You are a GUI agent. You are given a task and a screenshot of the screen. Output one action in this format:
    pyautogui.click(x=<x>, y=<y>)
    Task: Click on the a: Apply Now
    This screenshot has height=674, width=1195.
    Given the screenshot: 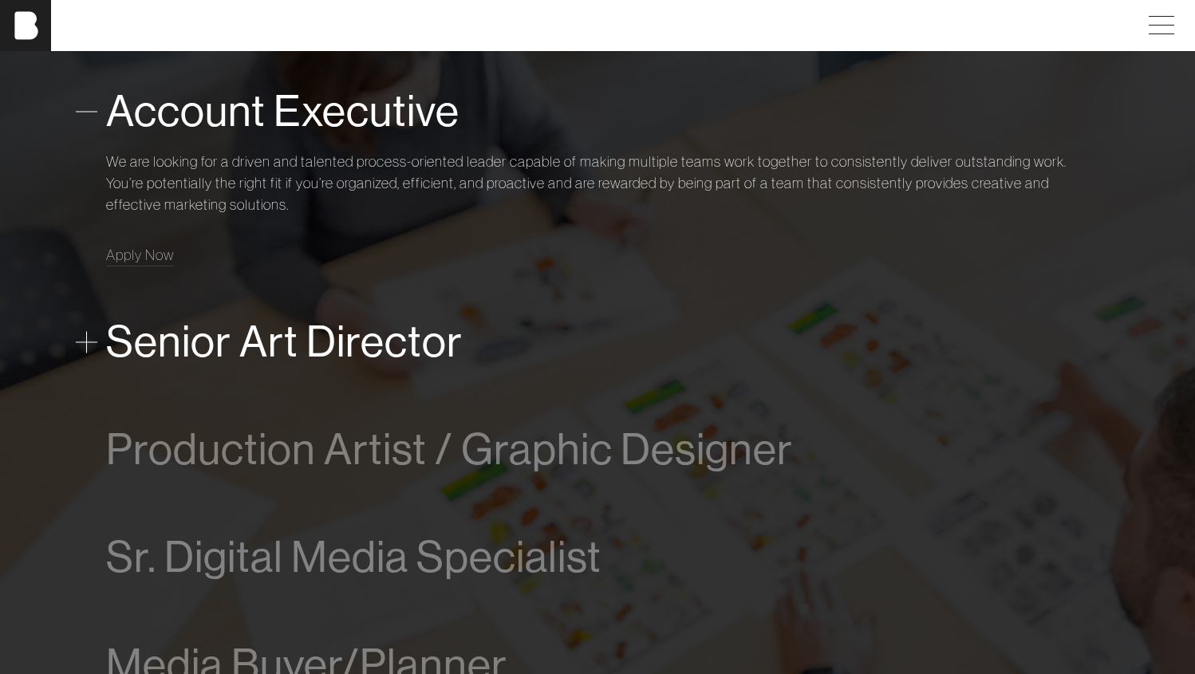 What is the action you would take?
    pyautogui.click(x=140, y=254)
    